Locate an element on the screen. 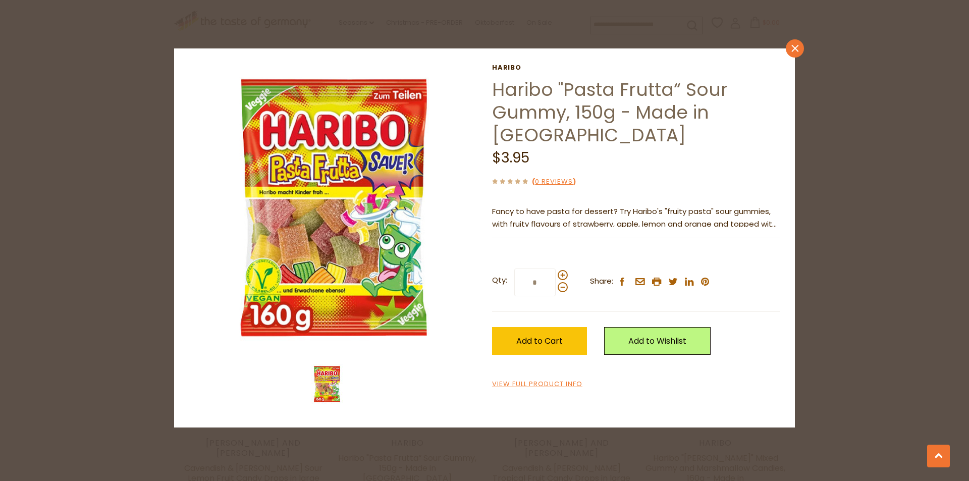 This screenshot has width=969, height=481. span: $3.95 is located at coordinates (511, 157).